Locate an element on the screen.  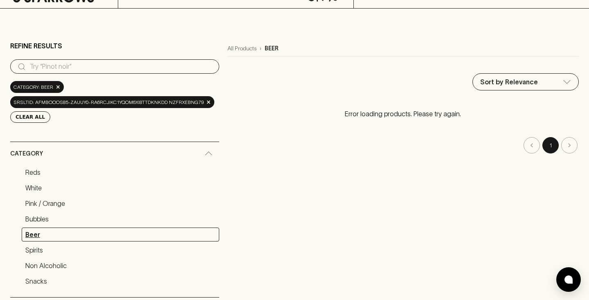
a: Non Alcoholic is located at coordinates (120, 266).